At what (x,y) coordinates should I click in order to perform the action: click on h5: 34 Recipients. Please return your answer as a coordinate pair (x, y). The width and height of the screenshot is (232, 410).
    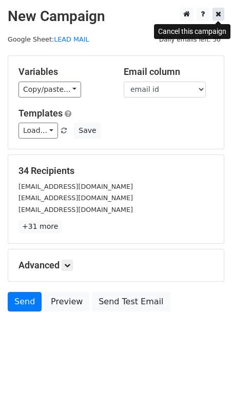
    Looking at the image, I should click on (116, 171).